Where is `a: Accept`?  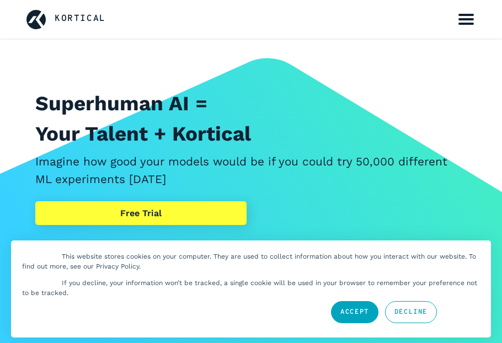 a: Accept is located at coordinates (355, 312).